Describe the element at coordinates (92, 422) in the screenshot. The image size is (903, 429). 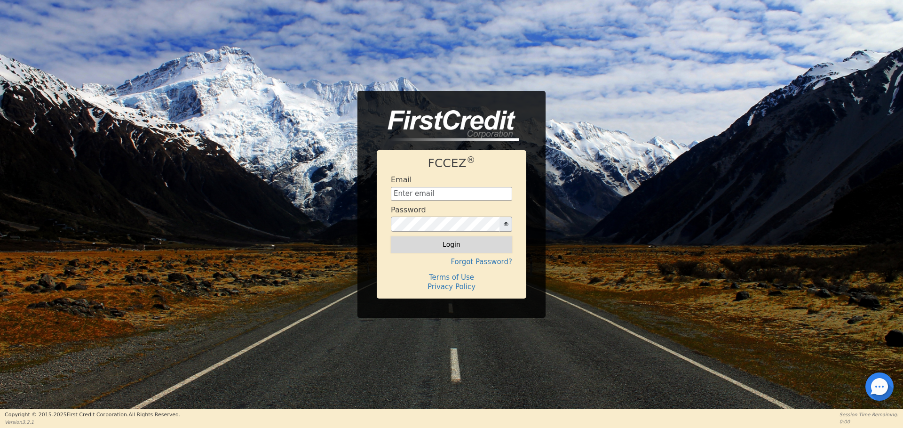
I see `p: Version 3.2.1` at that location.